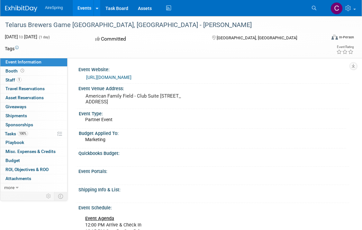 The width and height of the screenshot is (362, 230). What do you see at coordinates (100, 218) in the screenshot?
I see `u: Event Agenda` at bounding box center [100, 218].